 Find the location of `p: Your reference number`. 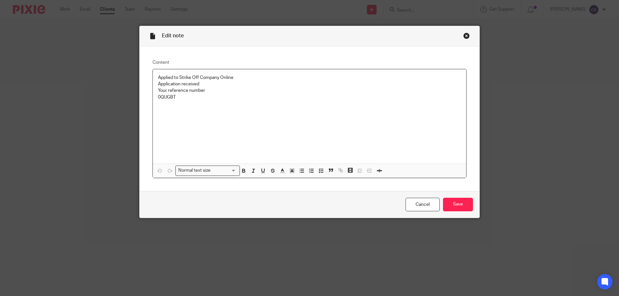

p: Your reference number is located at coordinates (309, 91).